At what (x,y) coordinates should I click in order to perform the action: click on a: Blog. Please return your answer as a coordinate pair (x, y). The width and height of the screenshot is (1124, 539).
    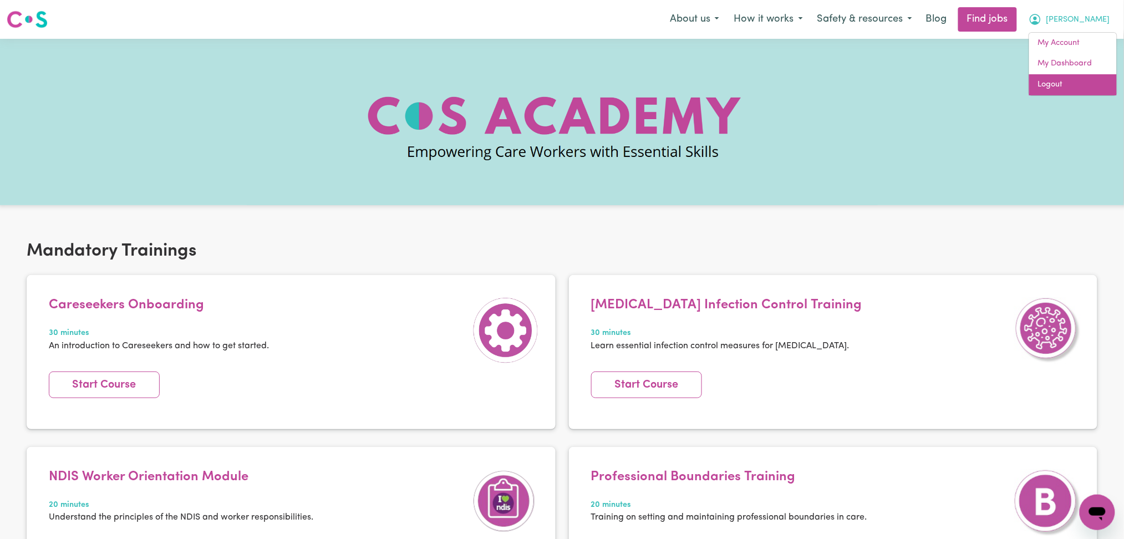
    Looking at the image, I should click on (937, 19).